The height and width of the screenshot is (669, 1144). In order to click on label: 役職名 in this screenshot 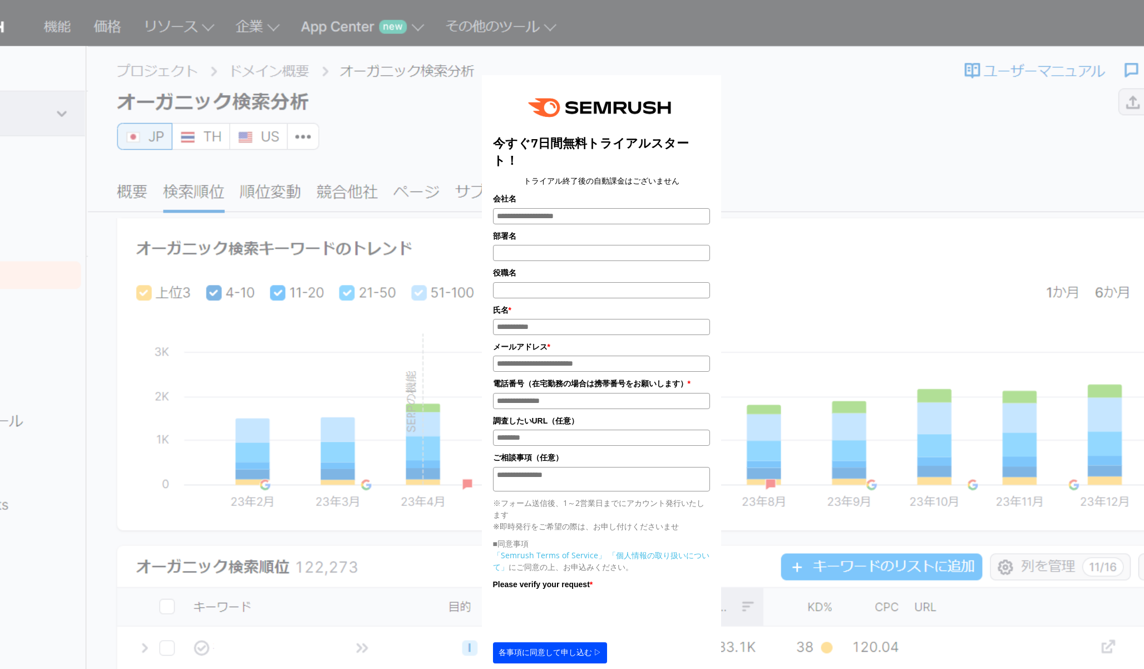, I will do `click(601, 273)`.